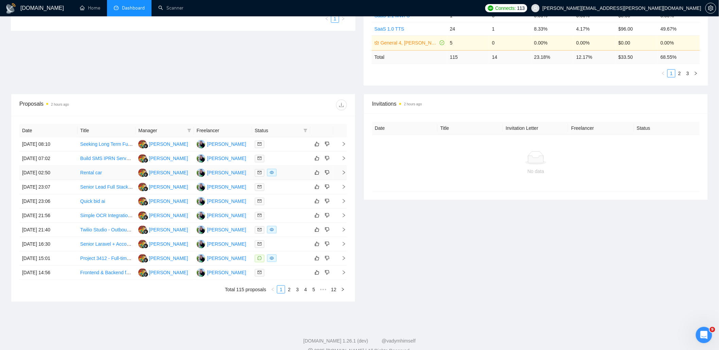 This screenshot has height=350, width=719. I want to click on span: Dashboard, so click(133, 8).